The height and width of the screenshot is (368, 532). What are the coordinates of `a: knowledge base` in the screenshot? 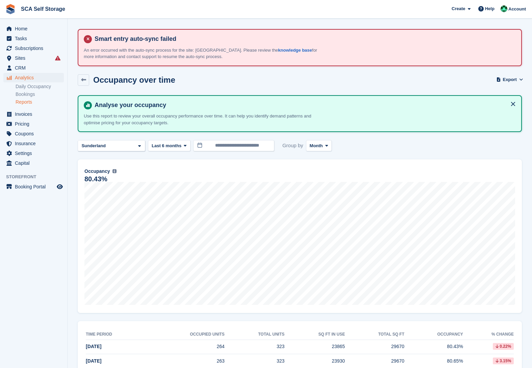 It's located at (295, 50).